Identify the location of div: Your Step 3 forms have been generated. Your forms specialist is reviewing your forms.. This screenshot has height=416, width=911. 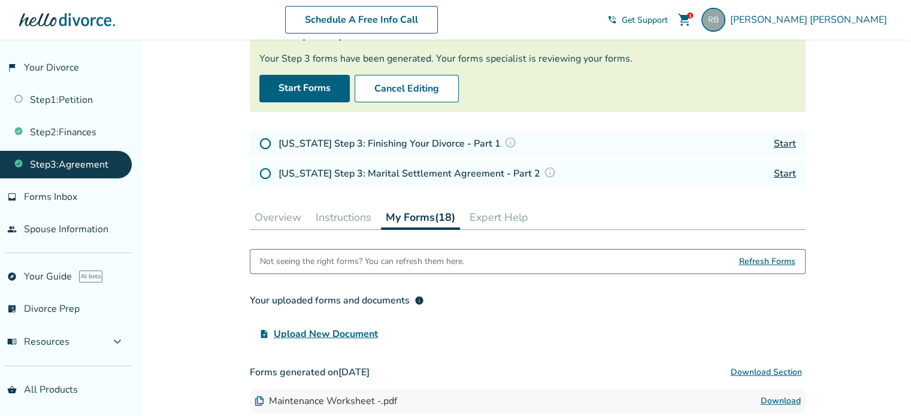
(528, 59).